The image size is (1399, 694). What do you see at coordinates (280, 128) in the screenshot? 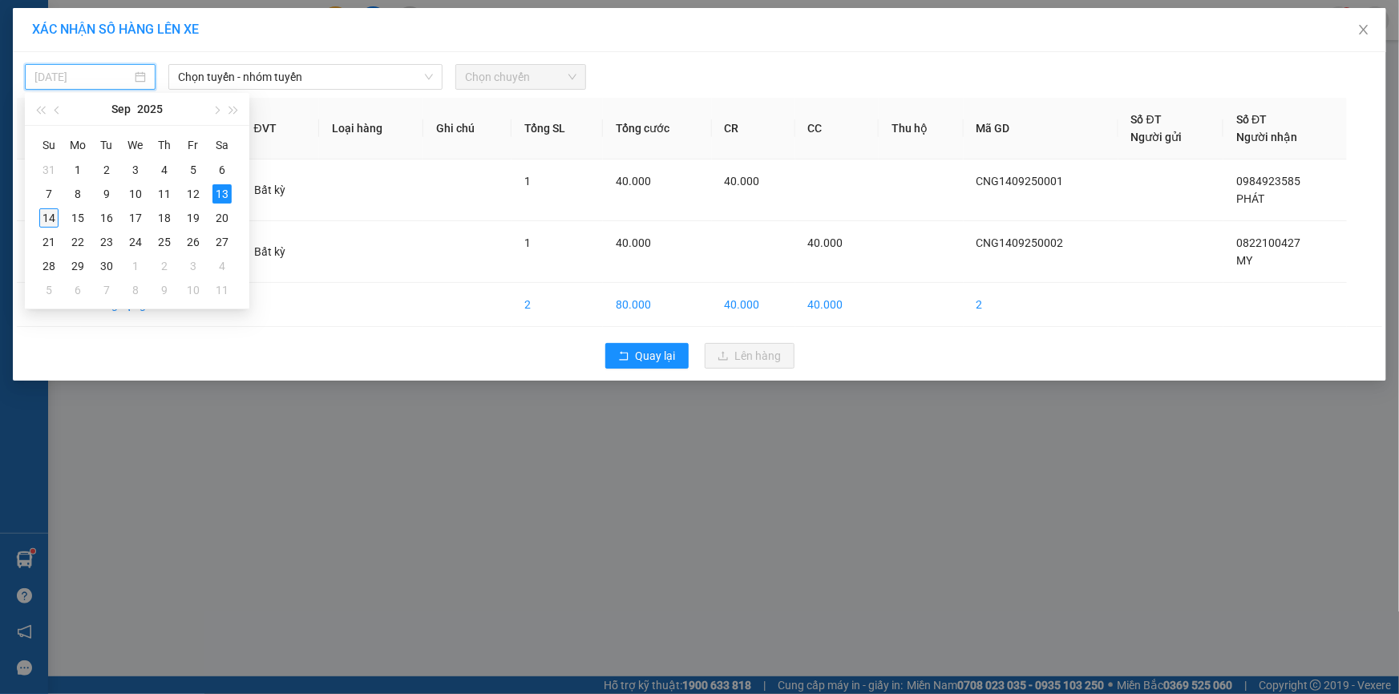
I see `th: ĐVT` at bounding box center [280, 128].